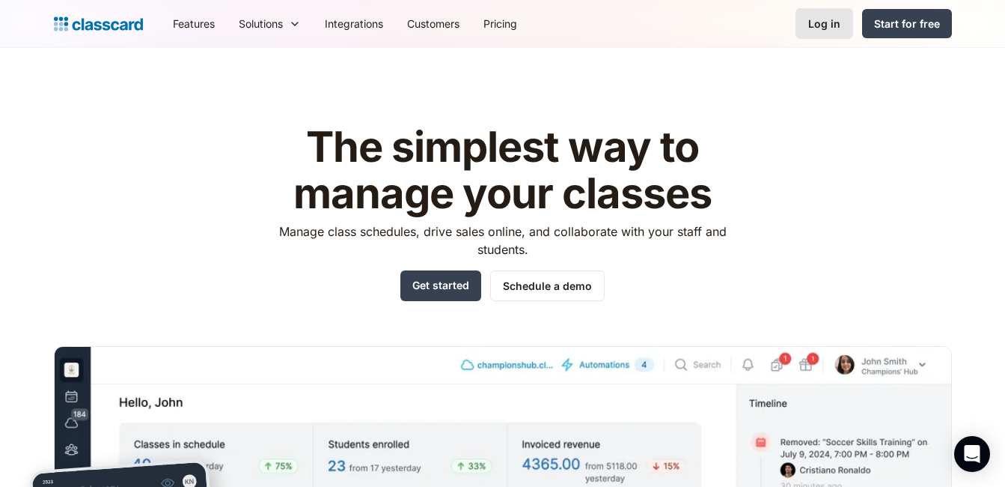 This screenshot has height=487, width=1005. Describe the element at coordinates (502, 240) in the screenshot. I see `p: Manage class schedules, drive sales online, and collaborate with your staff and students.` at that location.